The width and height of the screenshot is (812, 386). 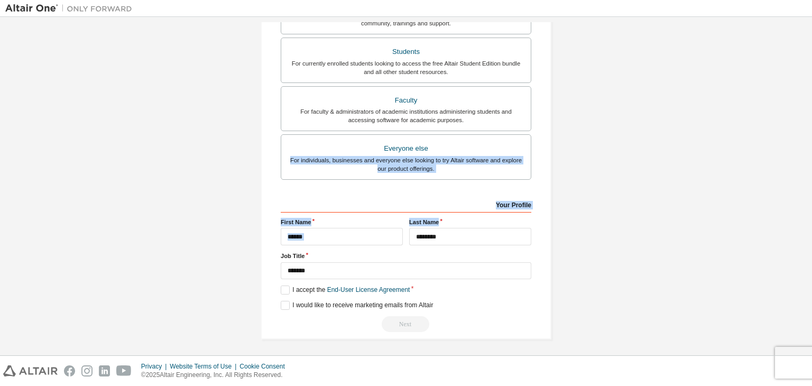 I want to click on label: Last Name, so click(x=470, y=222).